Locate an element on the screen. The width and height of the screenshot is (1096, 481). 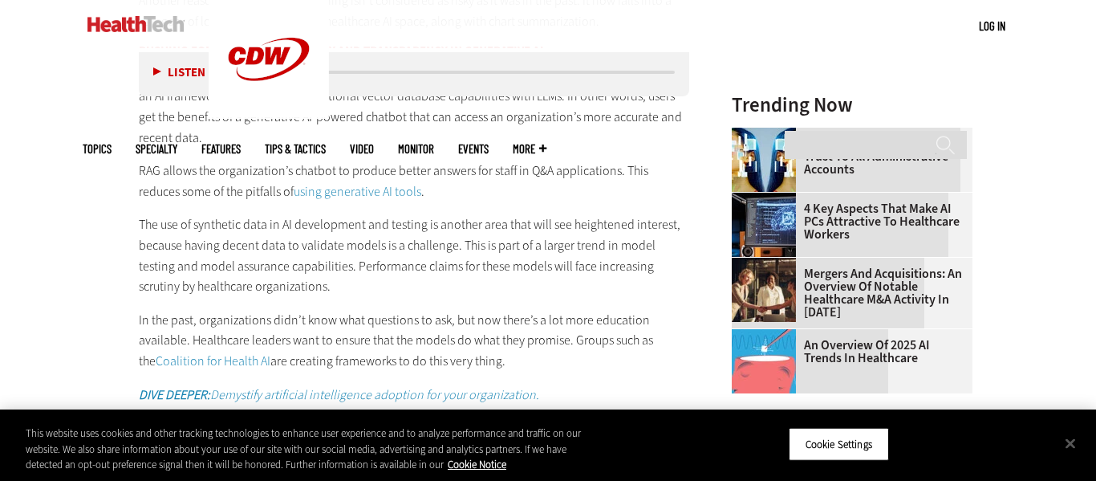
a: Features is located at coordinates (221, 148).